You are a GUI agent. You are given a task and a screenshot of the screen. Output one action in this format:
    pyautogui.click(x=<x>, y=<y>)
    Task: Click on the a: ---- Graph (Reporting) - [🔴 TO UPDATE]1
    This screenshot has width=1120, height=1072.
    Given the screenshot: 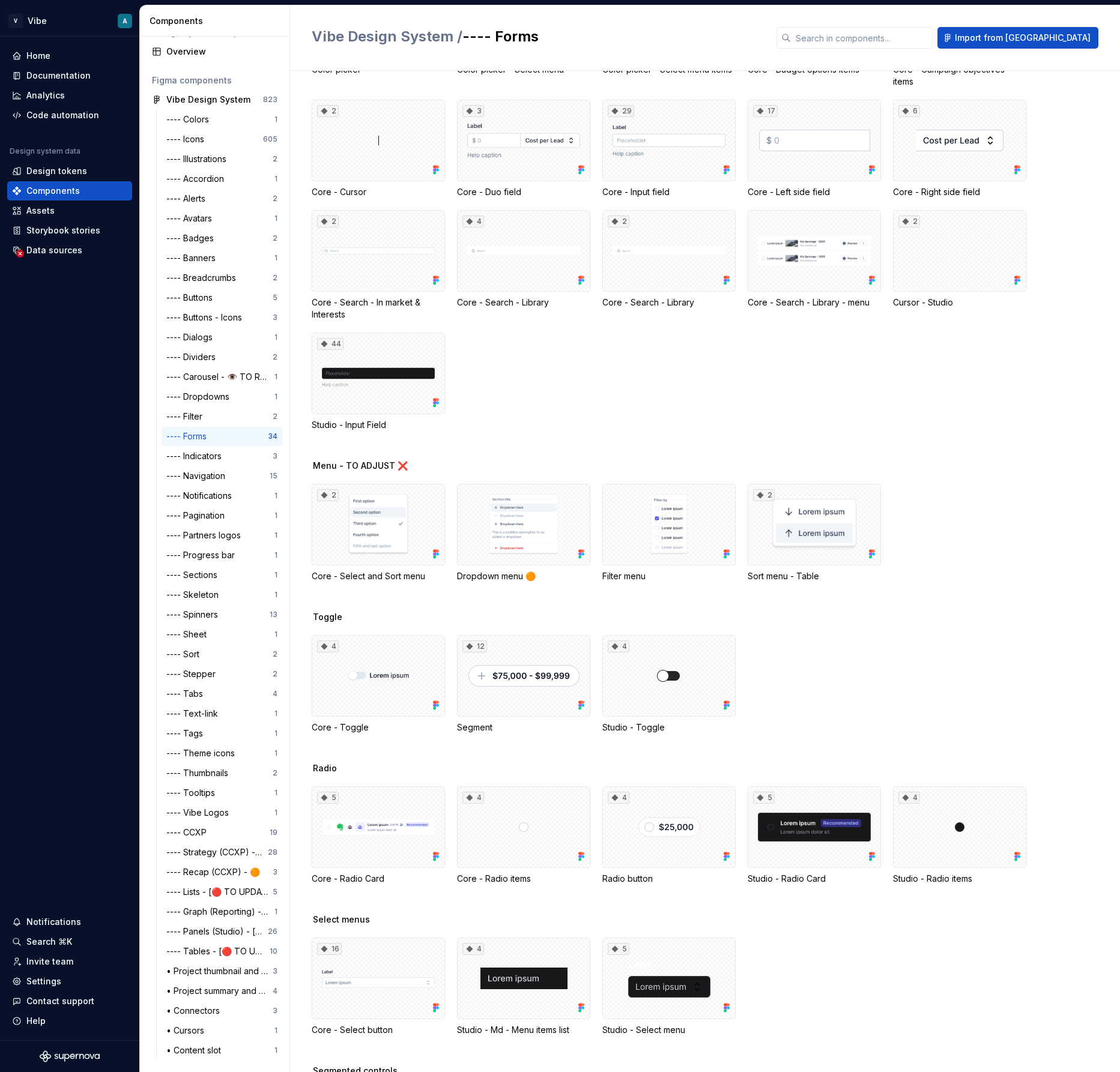 What is the action you would take?
    pyautogui.click(x=222, y=912)
    